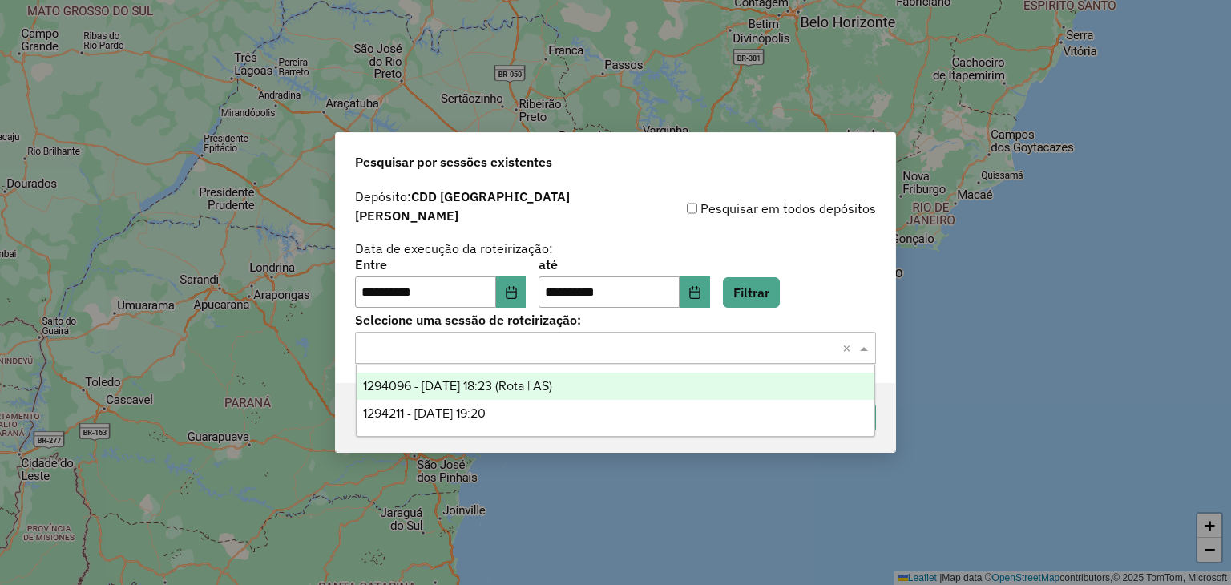 Image resolution: width=1231 pixels, height=585 pixels. I want to click on label: até, so click(623, 264).